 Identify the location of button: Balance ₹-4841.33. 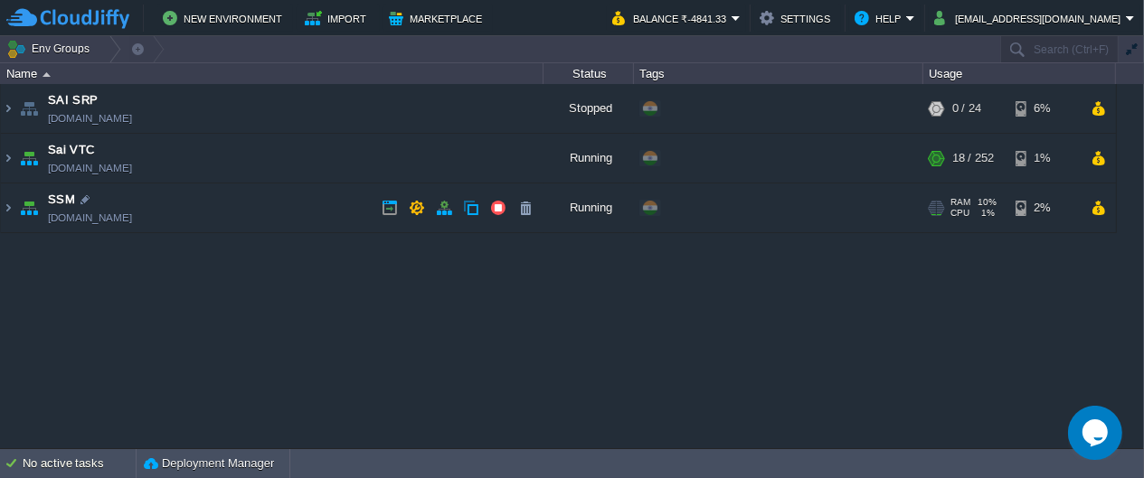
(672, 18).